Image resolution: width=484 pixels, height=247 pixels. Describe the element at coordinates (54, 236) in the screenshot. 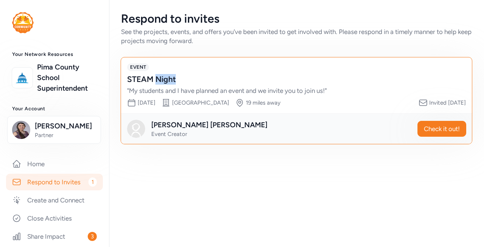

I see `a: Share Impact3` at that location.